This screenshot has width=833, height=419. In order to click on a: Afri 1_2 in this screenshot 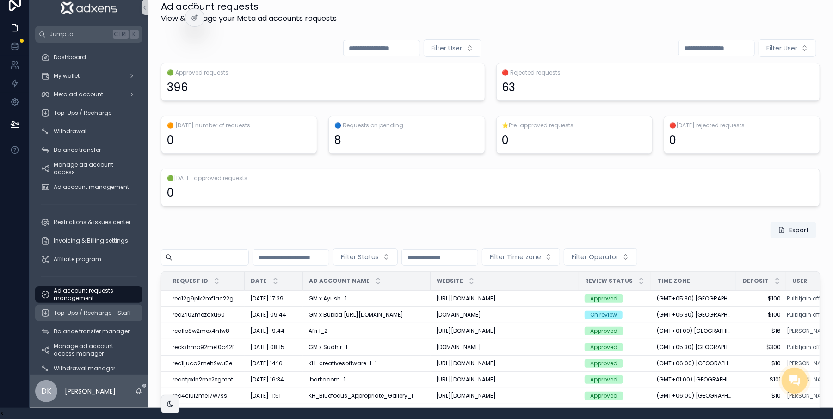, I will do `click(367, 331)`.